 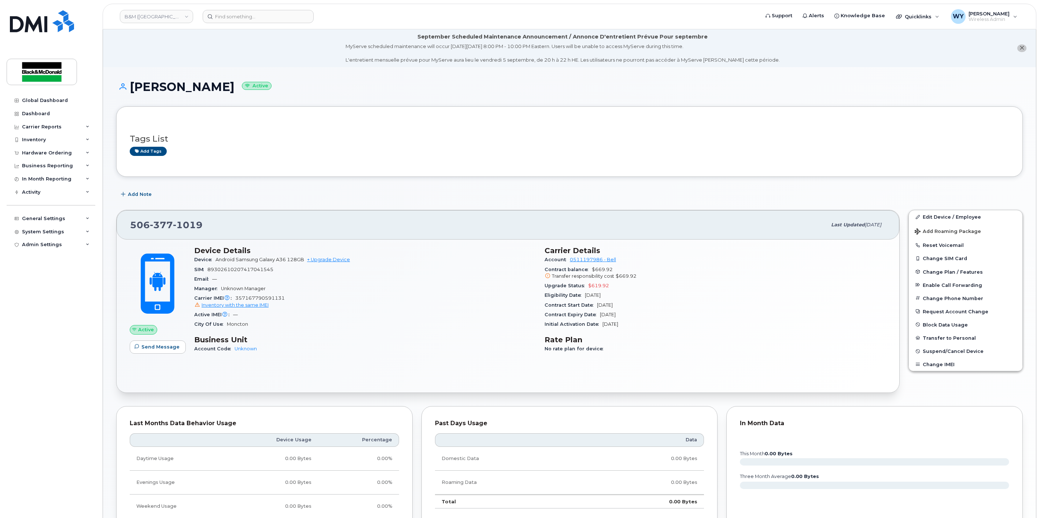 I want to click on span: Contract Expiry Date, so click(x=572, y=314).